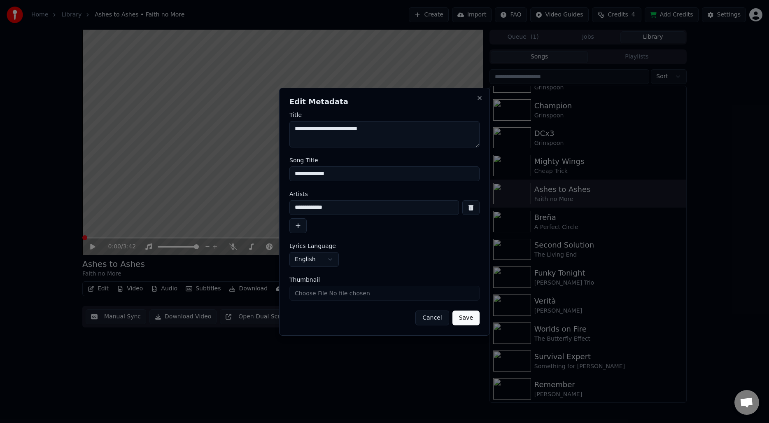  I want to click on button: Save, so click(466, 318).